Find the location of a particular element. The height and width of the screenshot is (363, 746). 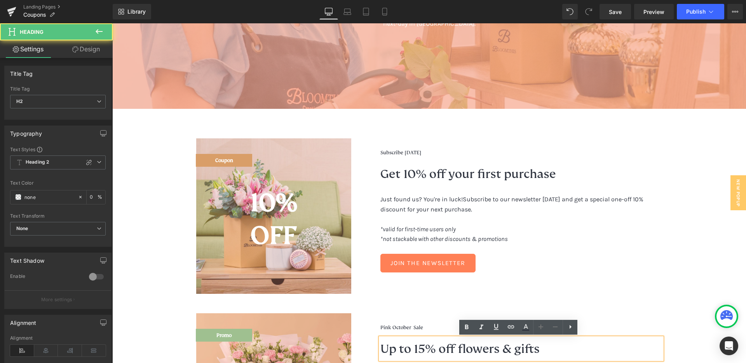

span: Library is located at coordinates (136, 12).